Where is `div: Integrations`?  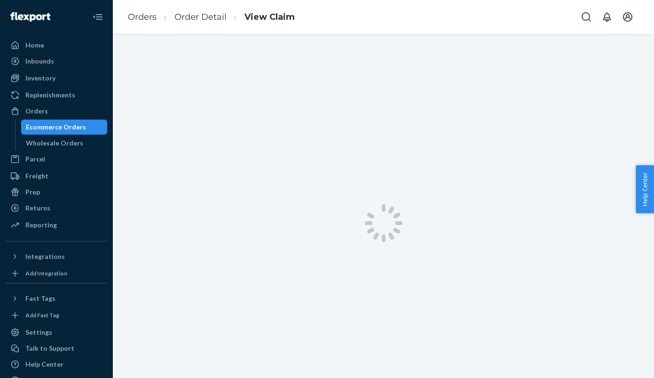
div: Integrations is located at coordinates (45, 256).